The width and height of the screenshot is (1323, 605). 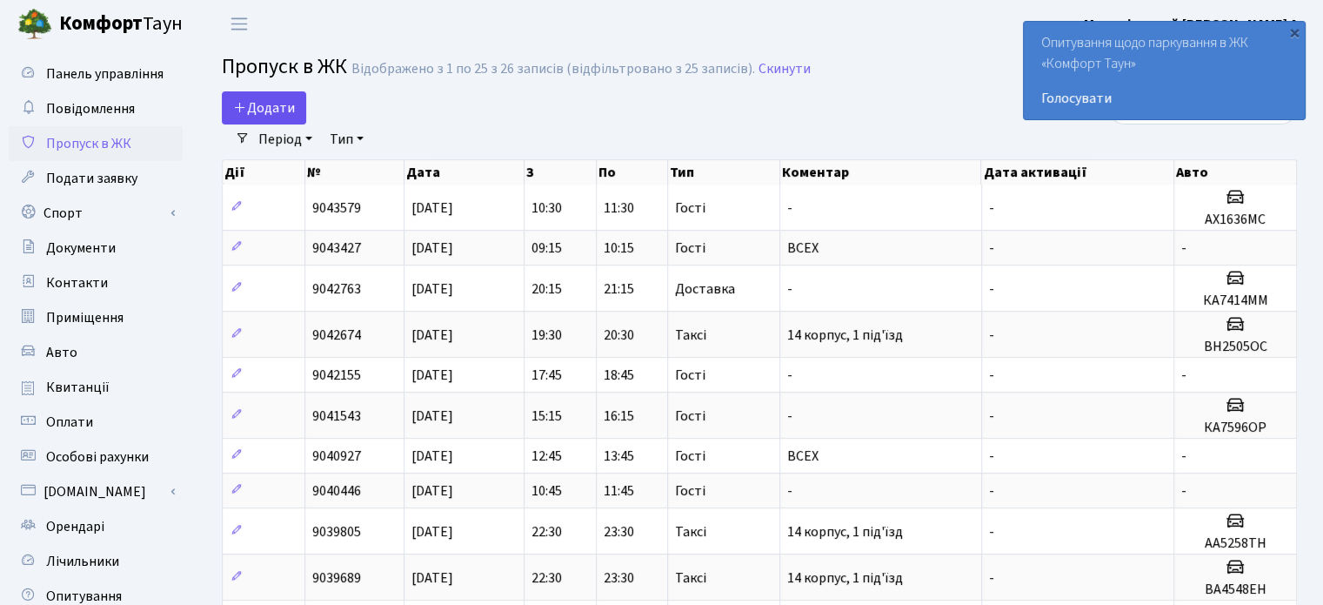 What do you see at coordinates (264, 108) in the screenshot?
I see `a: Додати` at bounding box center [264, 108].